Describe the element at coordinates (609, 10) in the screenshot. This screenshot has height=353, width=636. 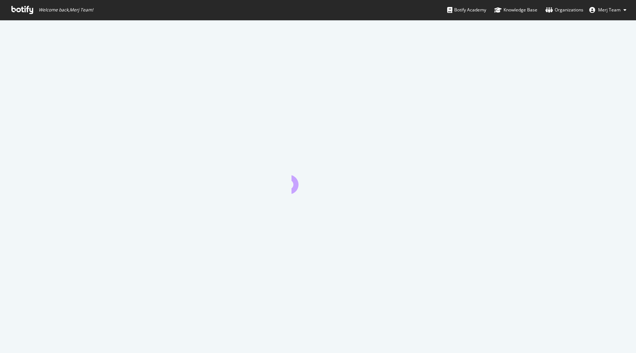
I see `span: Merj Team` at that location.